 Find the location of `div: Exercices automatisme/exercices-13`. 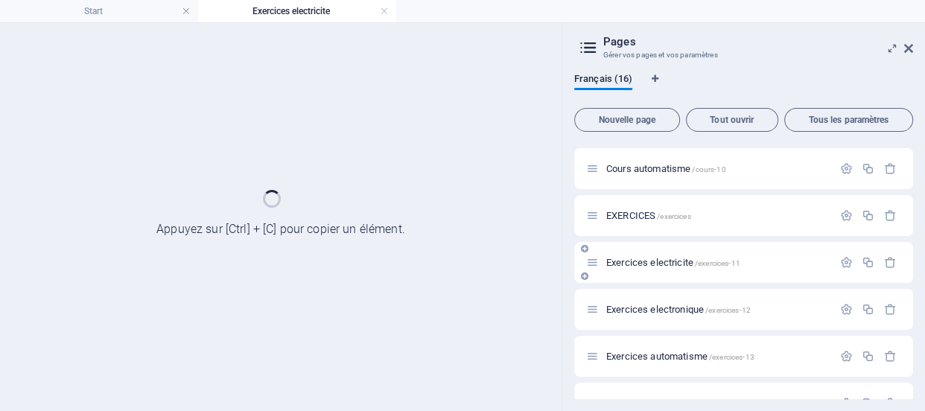

div: Exercices automatisme/exercices-13 is located at coordinates (718, 356).